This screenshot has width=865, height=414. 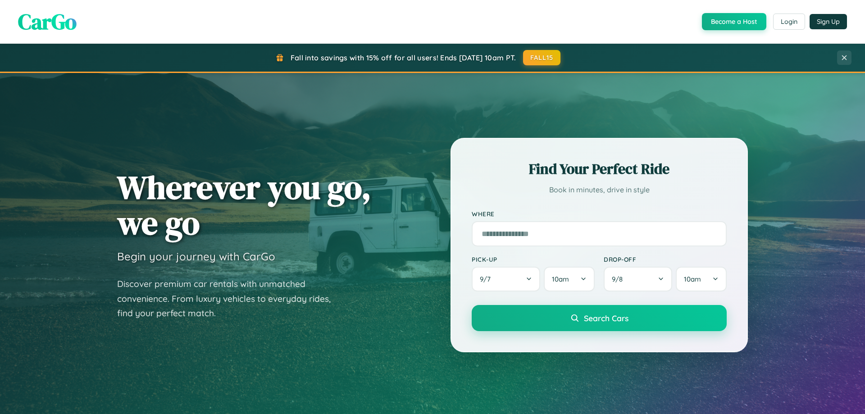 What do you see at coordinates (734, 22) in the screenshot?
I see `button: Become a Host` at bounding box center [734, 22].